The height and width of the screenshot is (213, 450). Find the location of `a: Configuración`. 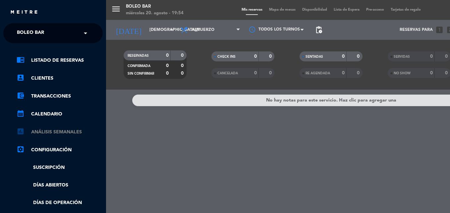

a: Configuración is located at coordinates (60, 150).